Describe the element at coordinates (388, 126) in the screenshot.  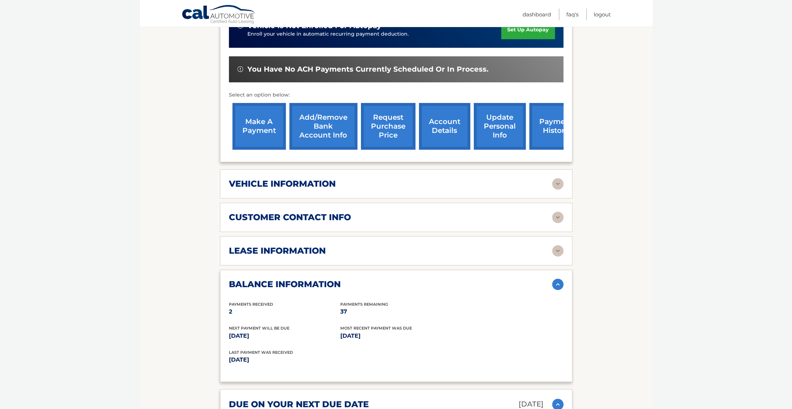
I see `a: request purchase price` at that location.